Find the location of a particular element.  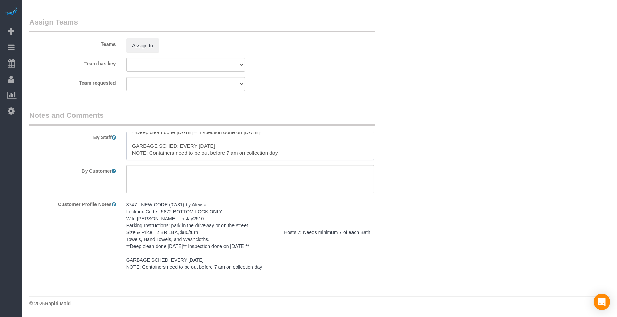

strong: Rapid Maid is located at coordinates (58, 303).